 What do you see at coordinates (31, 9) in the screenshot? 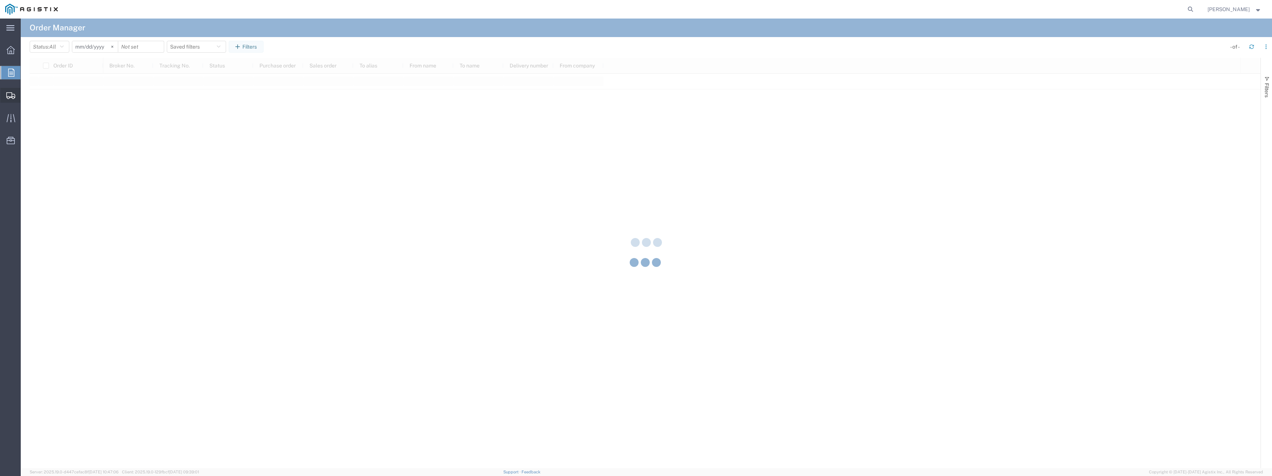
I see `img: logo` at bounding box center [31, 9].